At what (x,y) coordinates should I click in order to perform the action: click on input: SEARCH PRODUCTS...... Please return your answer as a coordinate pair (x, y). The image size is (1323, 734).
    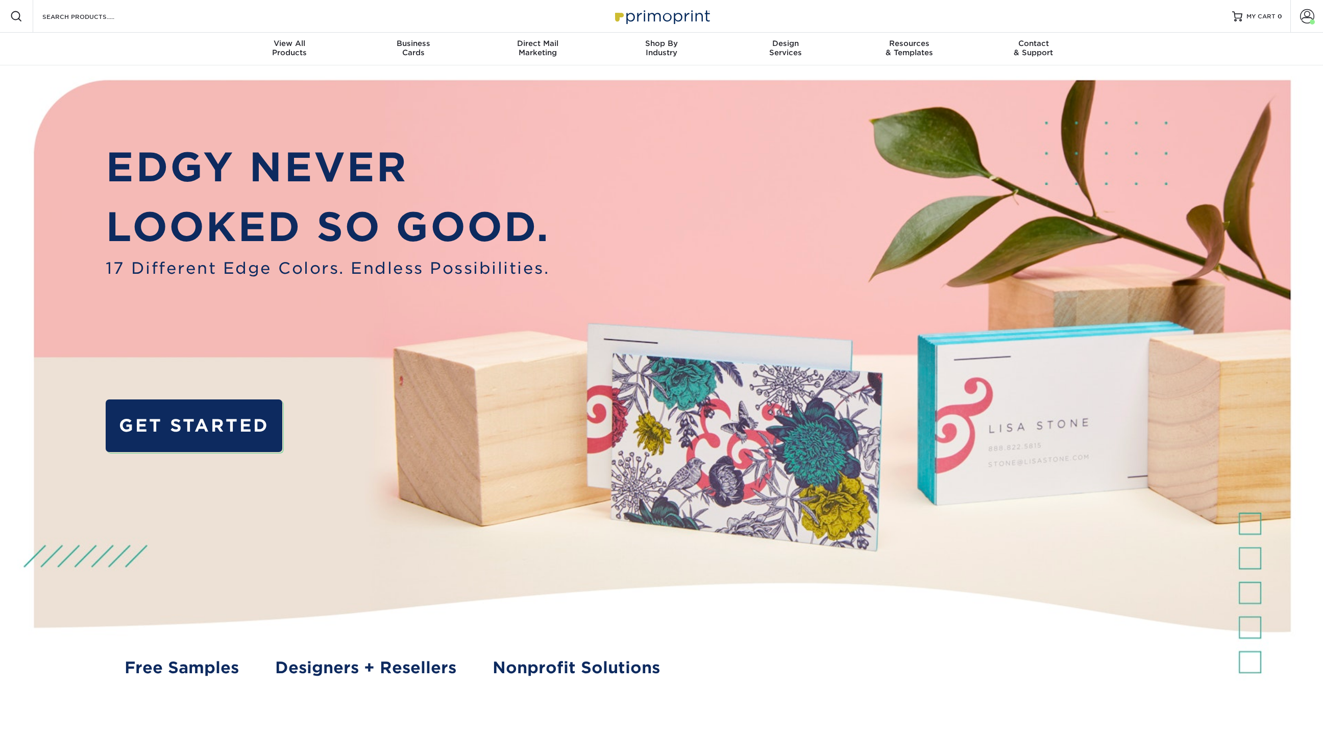
    Looking at the image, I should click on (91, 16).